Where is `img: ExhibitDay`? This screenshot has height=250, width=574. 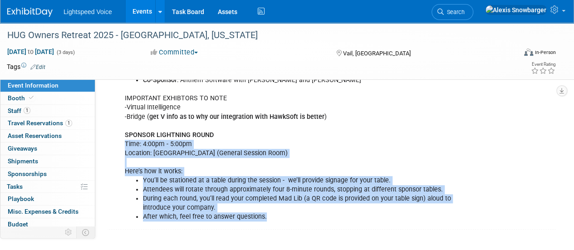 img: ExhibitDay is located at coordinates (30, 12).